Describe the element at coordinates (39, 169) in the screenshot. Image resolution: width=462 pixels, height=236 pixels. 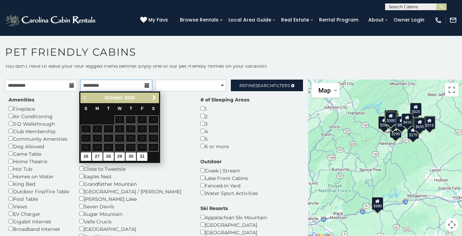
I see `div: Hot Tub` at that location.